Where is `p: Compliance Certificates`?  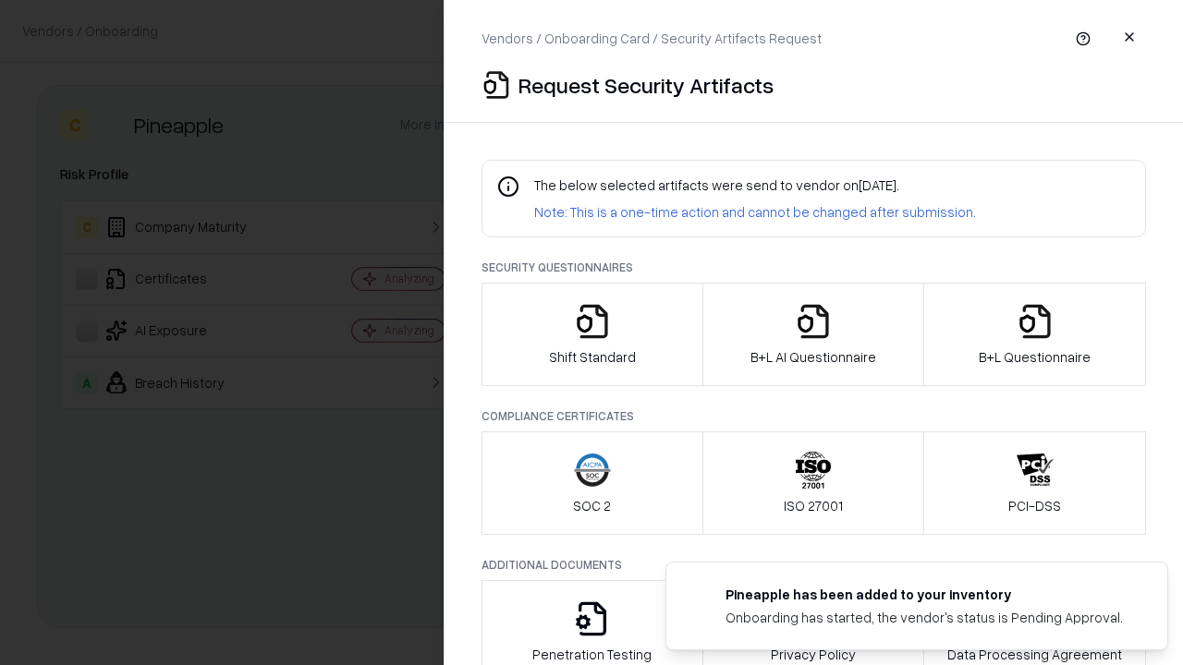
p: Compliance Certificates is located at coordinates (813, 416).